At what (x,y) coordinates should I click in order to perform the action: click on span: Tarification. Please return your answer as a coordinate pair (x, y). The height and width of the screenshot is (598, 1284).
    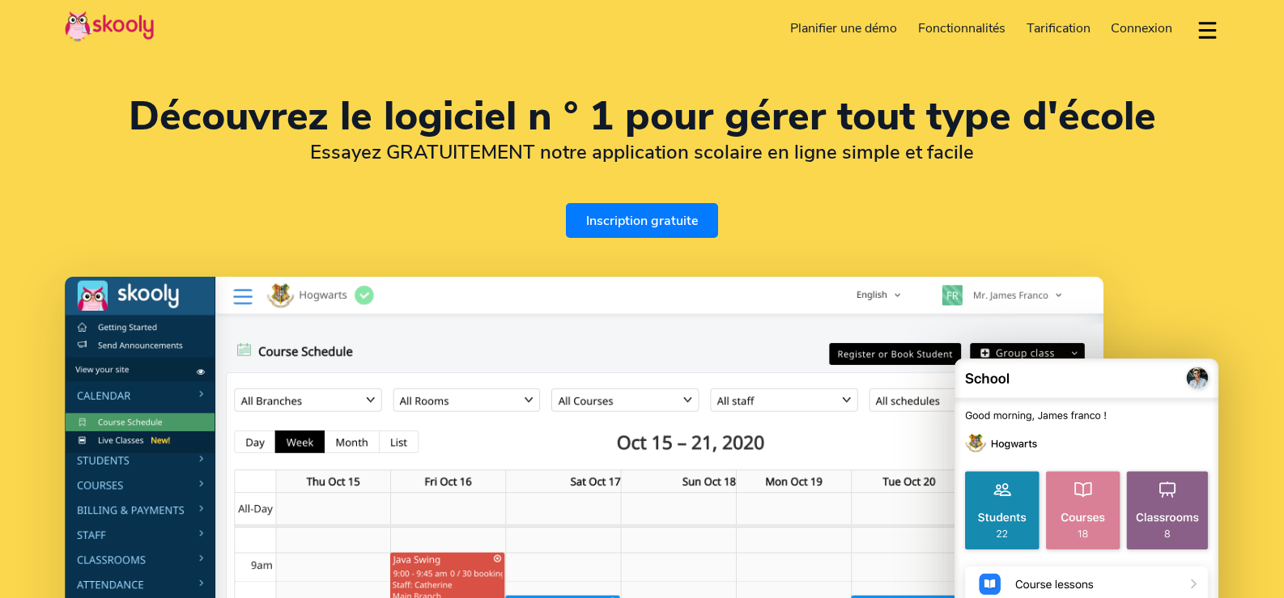
    Looking at the image, I should click on (1058, 28).